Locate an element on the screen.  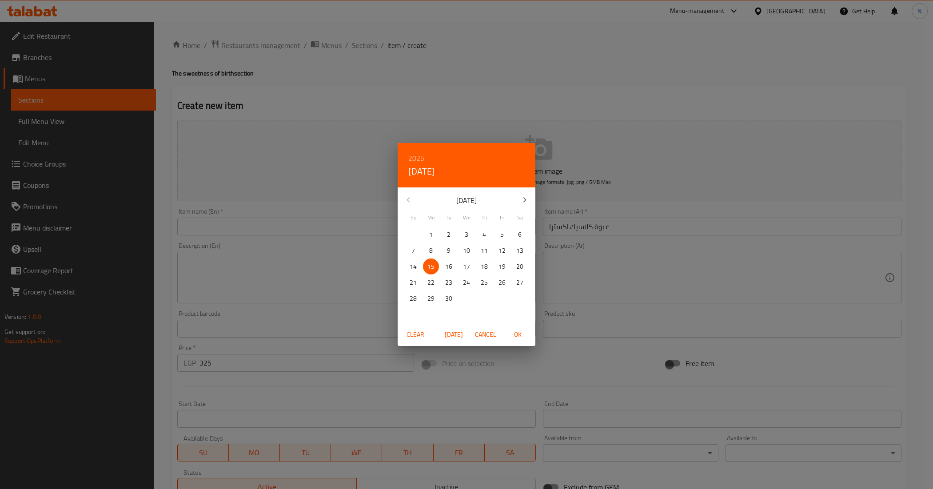
button: Clear is located at coordinates (415, 335).